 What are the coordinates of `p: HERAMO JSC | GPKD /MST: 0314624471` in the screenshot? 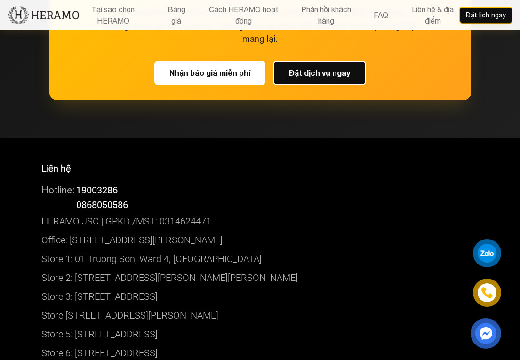 It's located at (260, 221).